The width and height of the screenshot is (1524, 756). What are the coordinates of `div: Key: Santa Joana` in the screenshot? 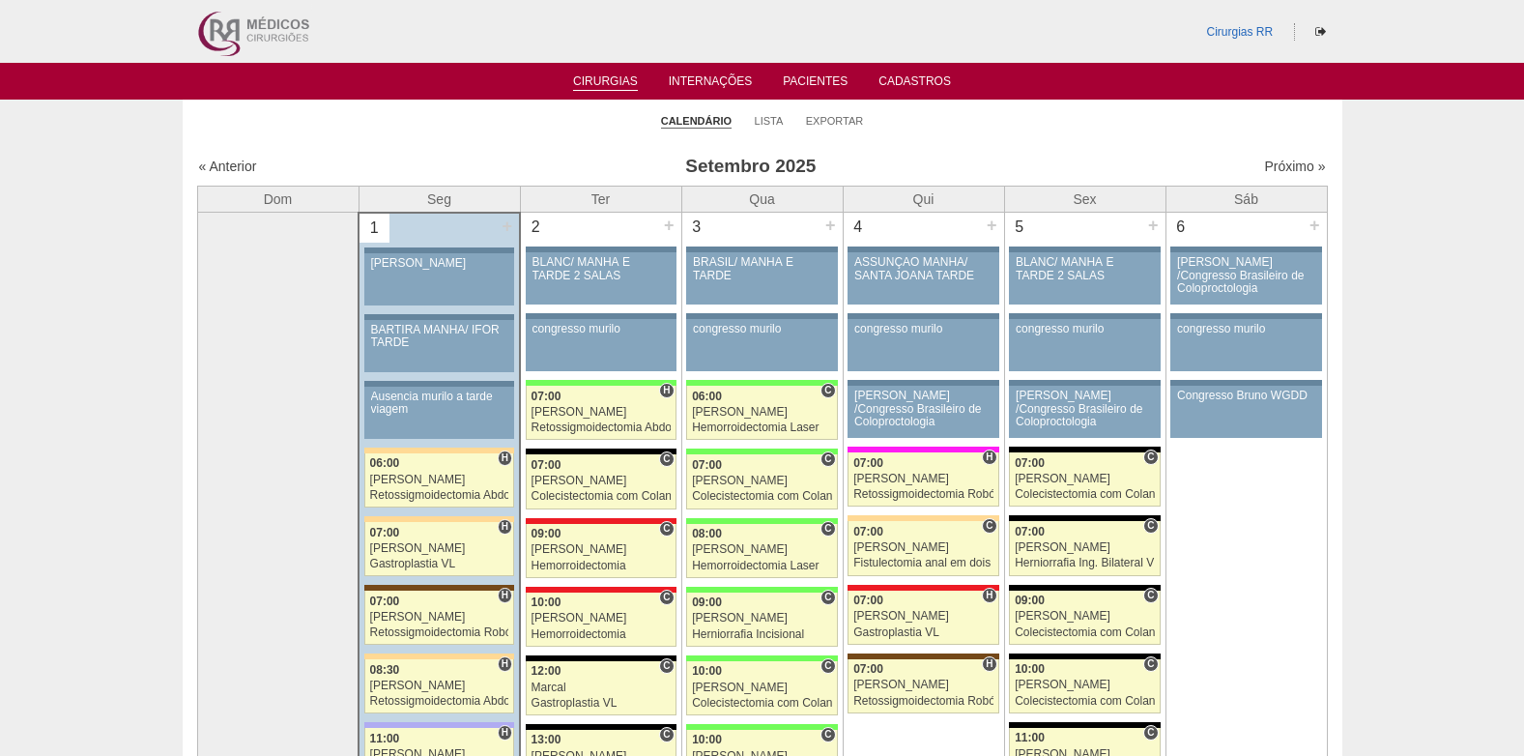 It's located at (923, 656).